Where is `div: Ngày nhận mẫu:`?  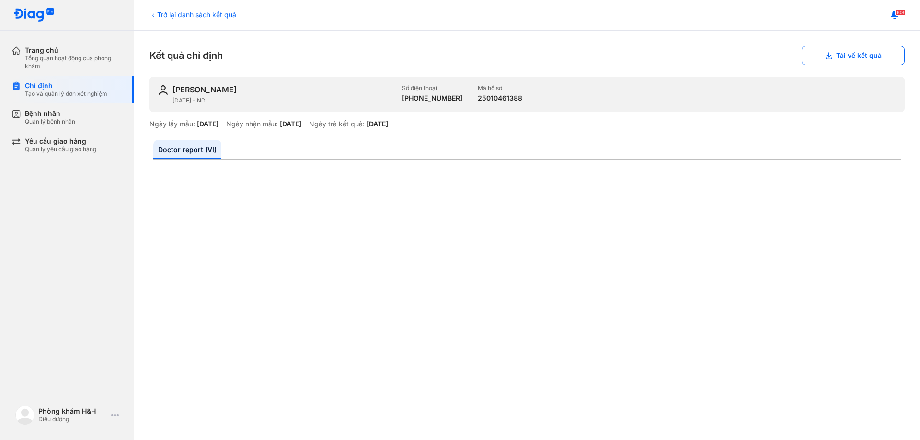
div: Ngày nhận mẫu: is located at coordinates (252, 124).